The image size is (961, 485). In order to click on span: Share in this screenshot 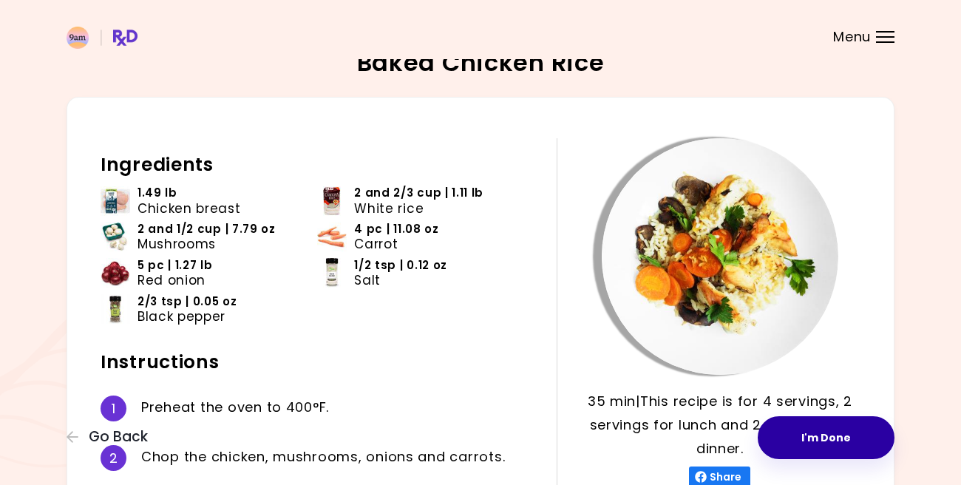, I will do `click(725, 477)`.